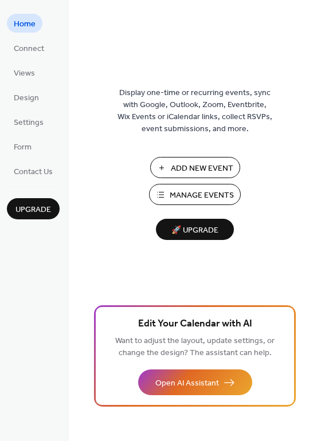 The image size is (321, 441). What do you see at coordinates (26, 98) in the screenshot?
I see `span: Design` at bounding box center [26, 98].